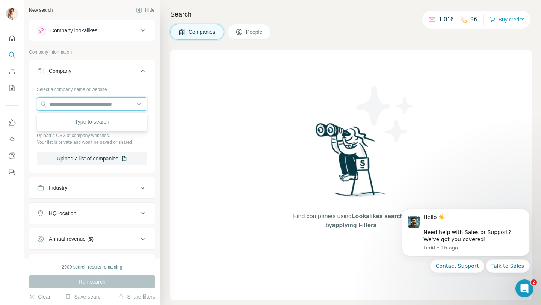  Describe the element at coordinates (12, 14) in the screenshot. I see `img: Avatar` at that location.